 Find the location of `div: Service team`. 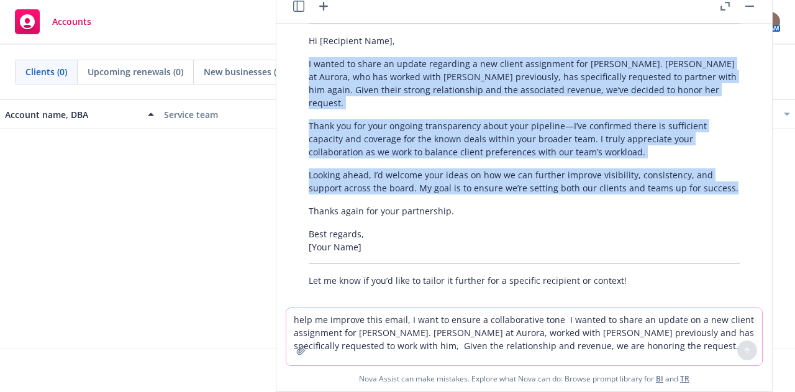

div: Service team is located at coordinates (239, 114).